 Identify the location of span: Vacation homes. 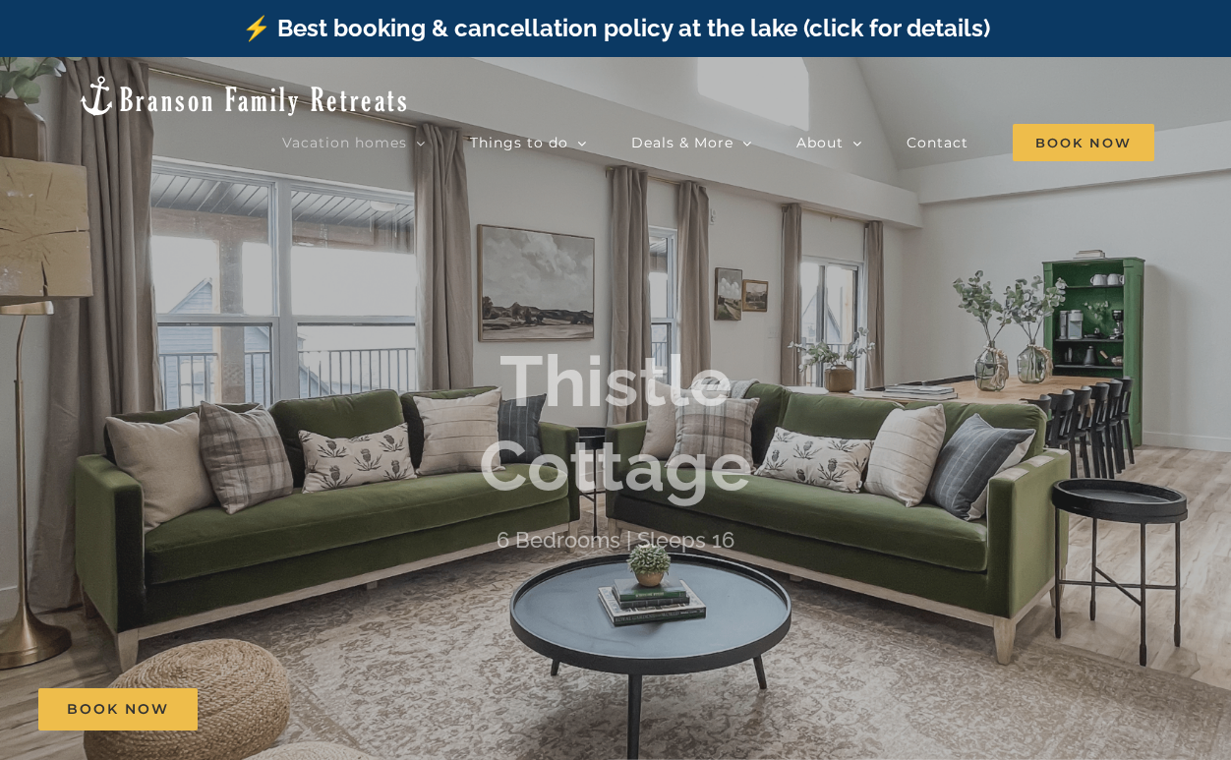
(344, 143).